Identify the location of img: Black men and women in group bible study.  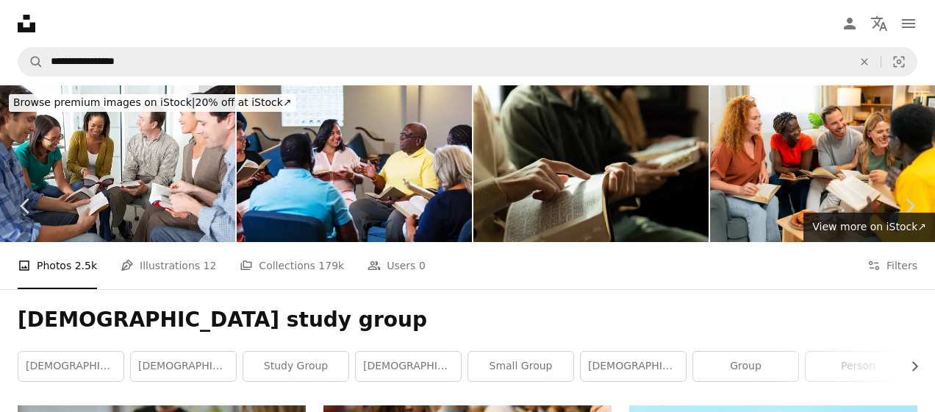
(354, 163).